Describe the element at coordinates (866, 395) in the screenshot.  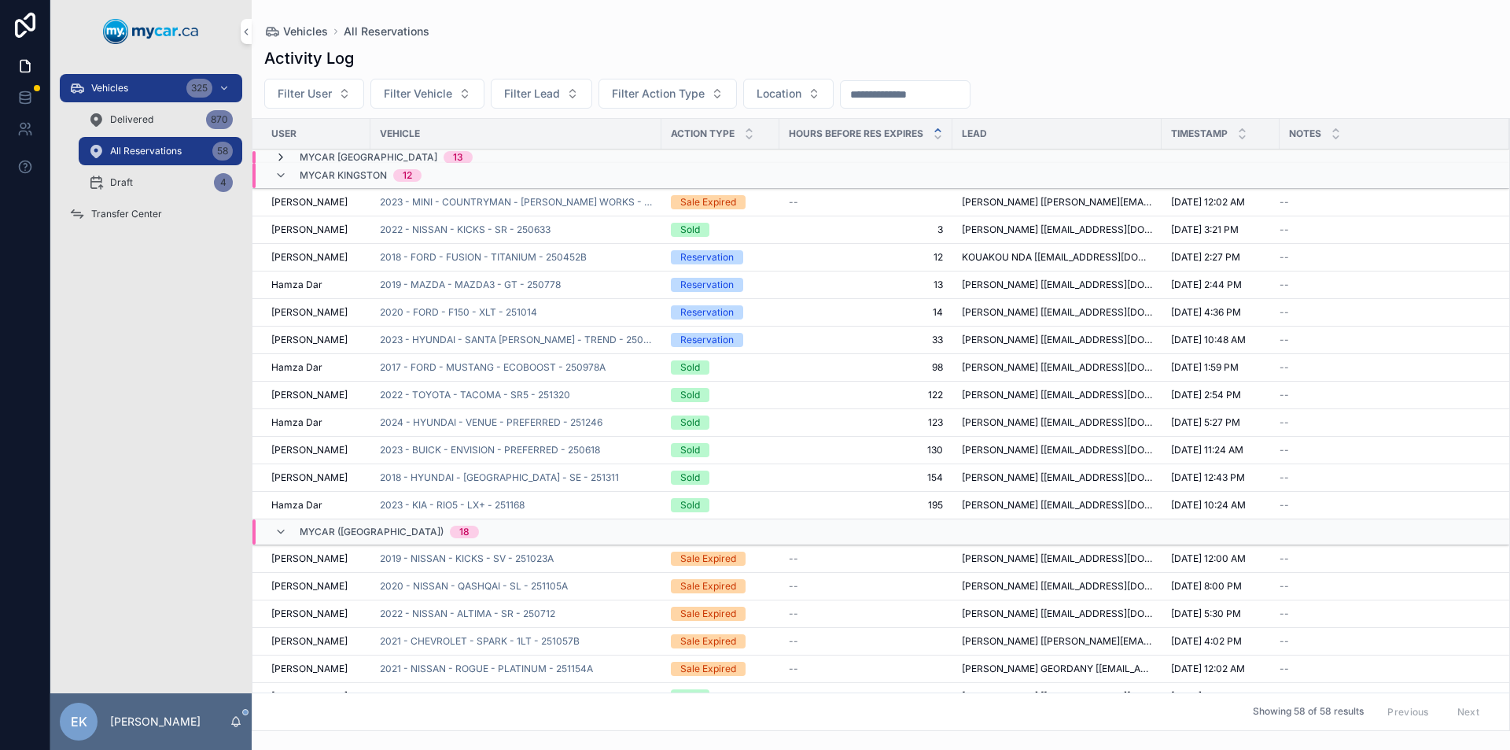
I see `span: 122` at that location.